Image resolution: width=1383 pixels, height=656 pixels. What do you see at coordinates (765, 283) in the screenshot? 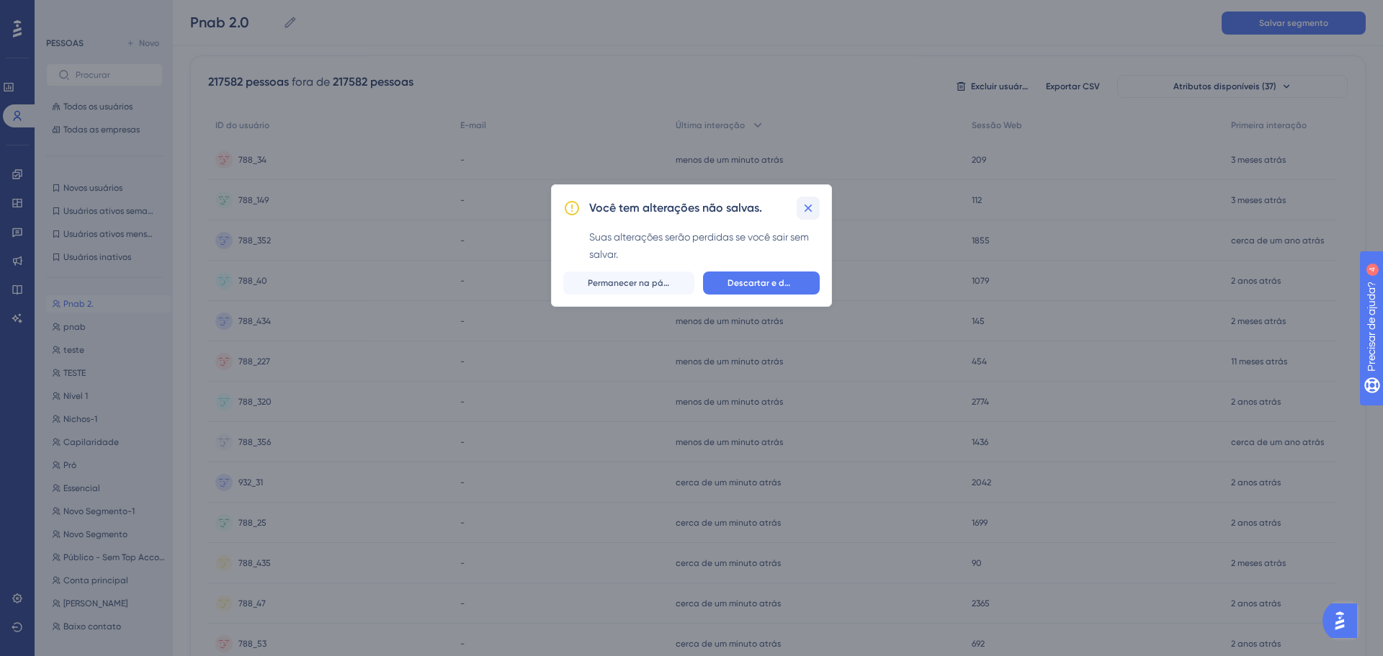
I see `font: Descartar e deixar` at bounding box center [765, 283].